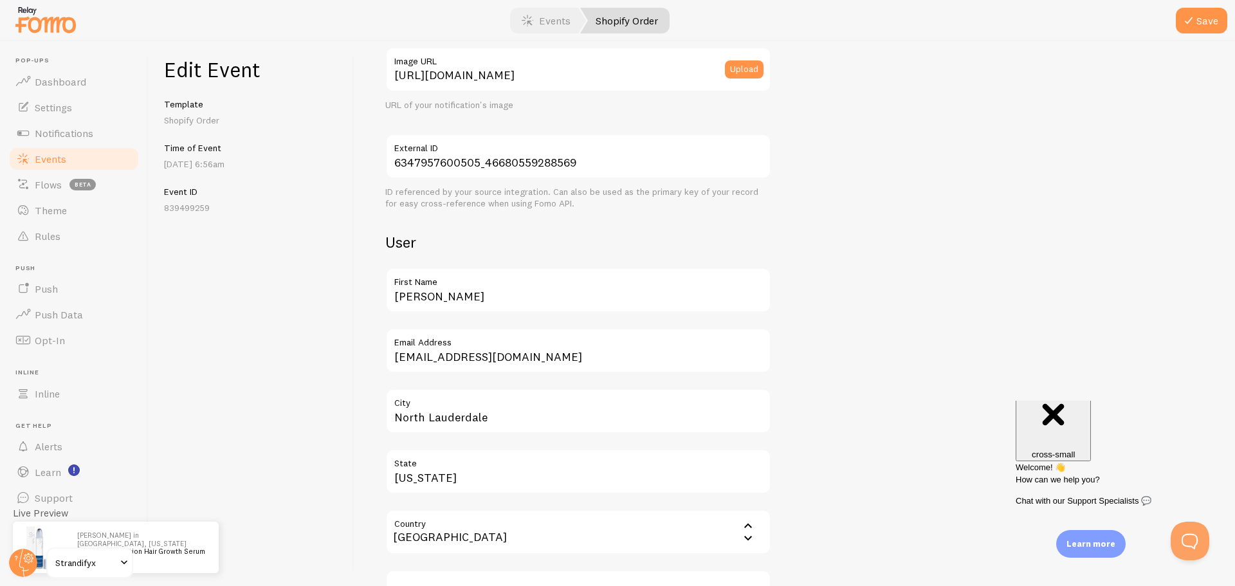 This screenshot has height=586, width=1235. I want to click on a: Push, so click(74, 289).